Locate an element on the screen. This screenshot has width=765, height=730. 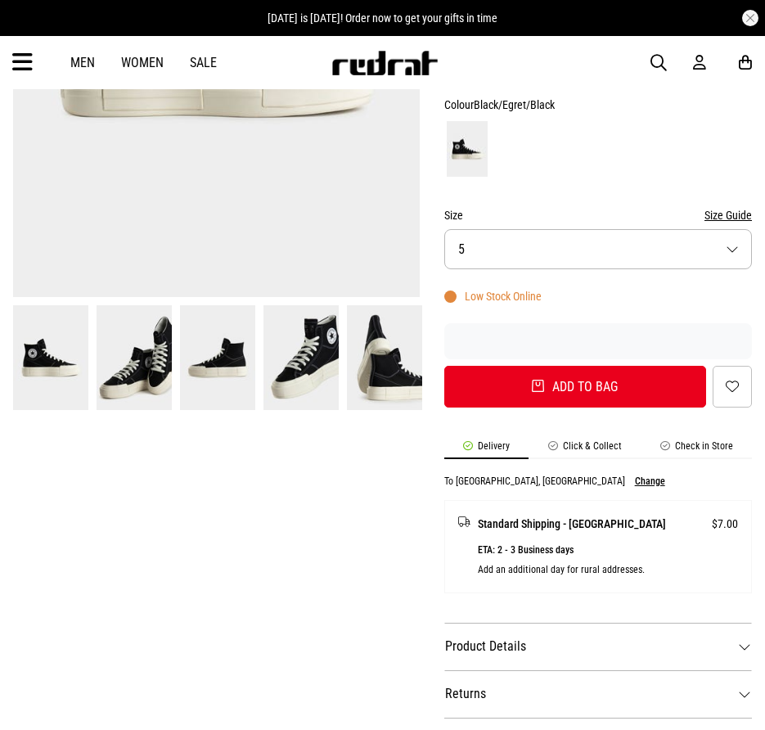
a: Women is located at coordinates (142, 62).